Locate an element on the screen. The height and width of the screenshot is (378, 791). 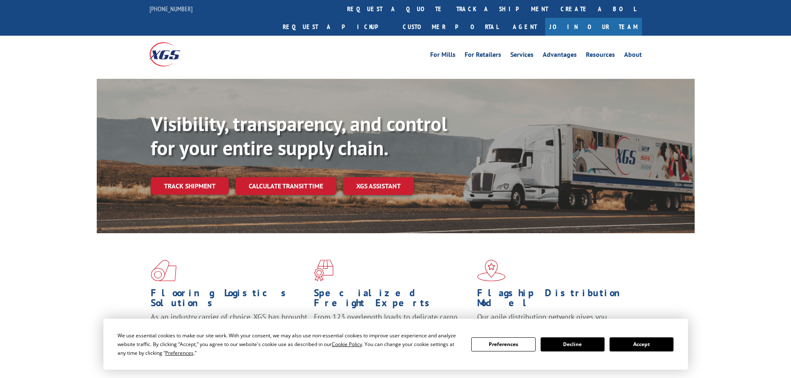
div: We use essential cookies to make our site work. With your consent, we may also use non-essential ... is located at coordinates (289, 344).